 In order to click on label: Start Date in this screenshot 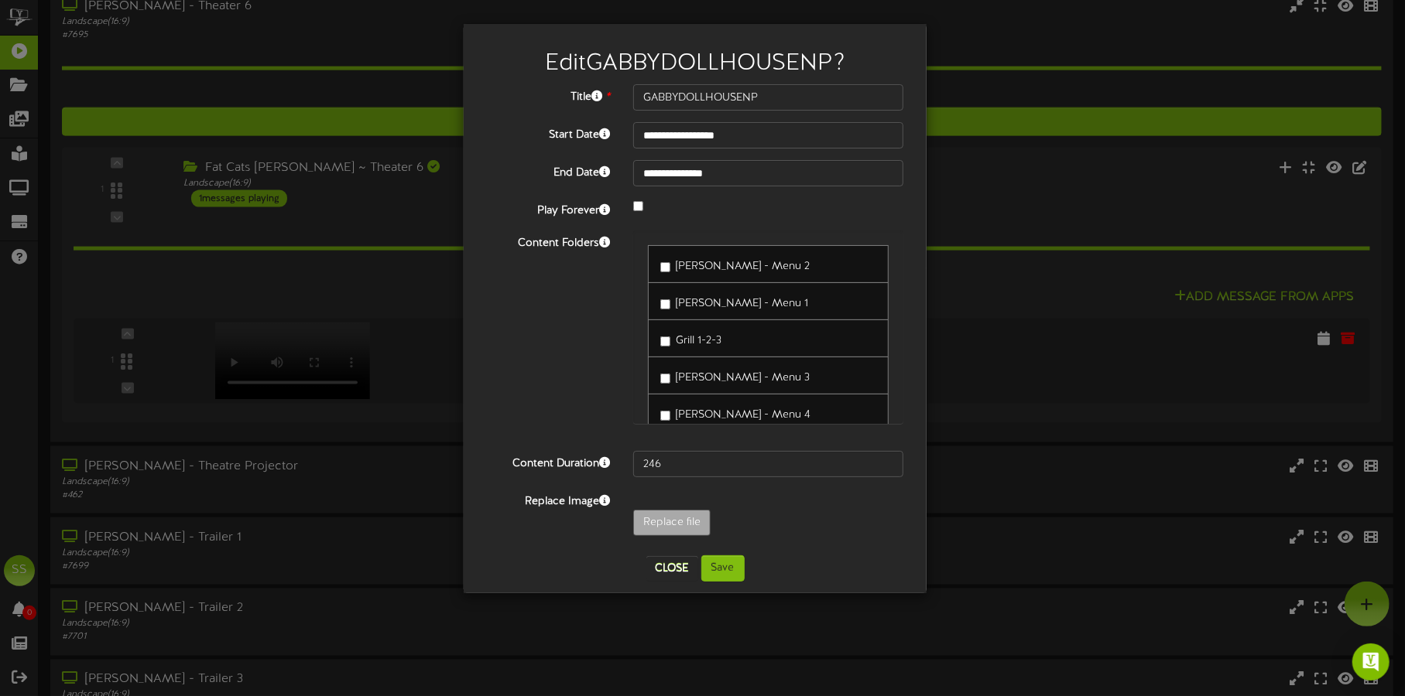, I will do `click(548, 132)`.